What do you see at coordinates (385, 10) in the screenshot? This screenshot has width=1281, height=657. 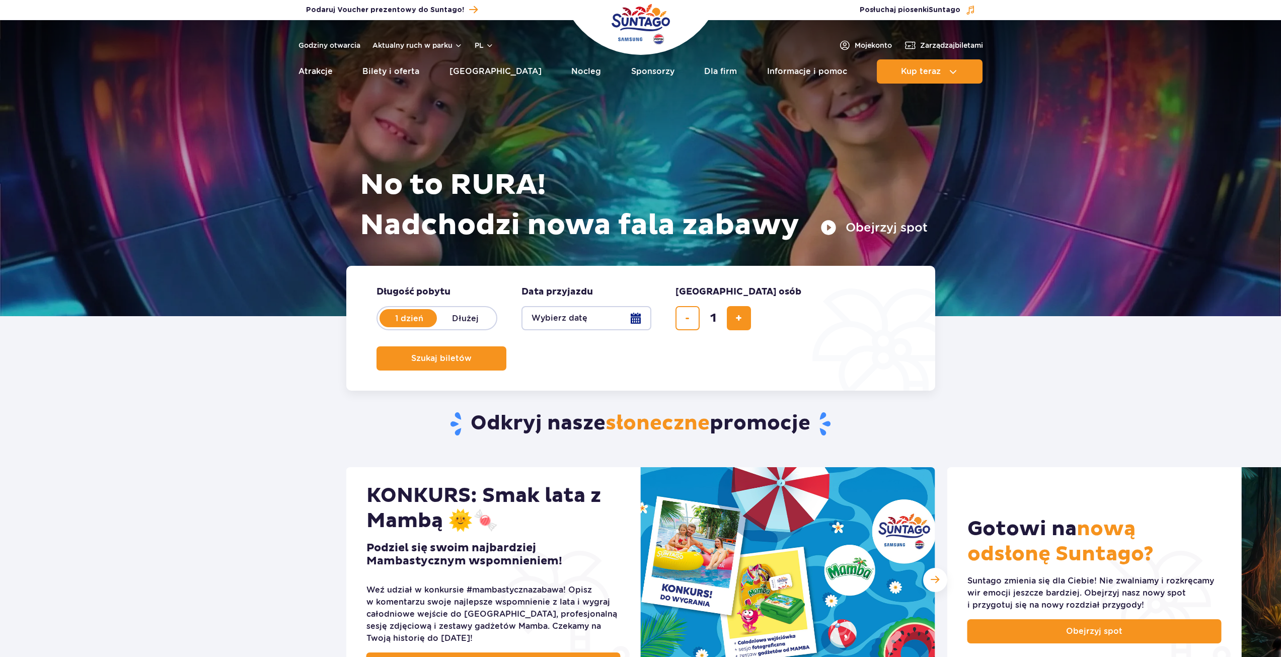 I see `span: Podaruj Voucher prezentowy do Suntago!` at bounding box center [385, 10].